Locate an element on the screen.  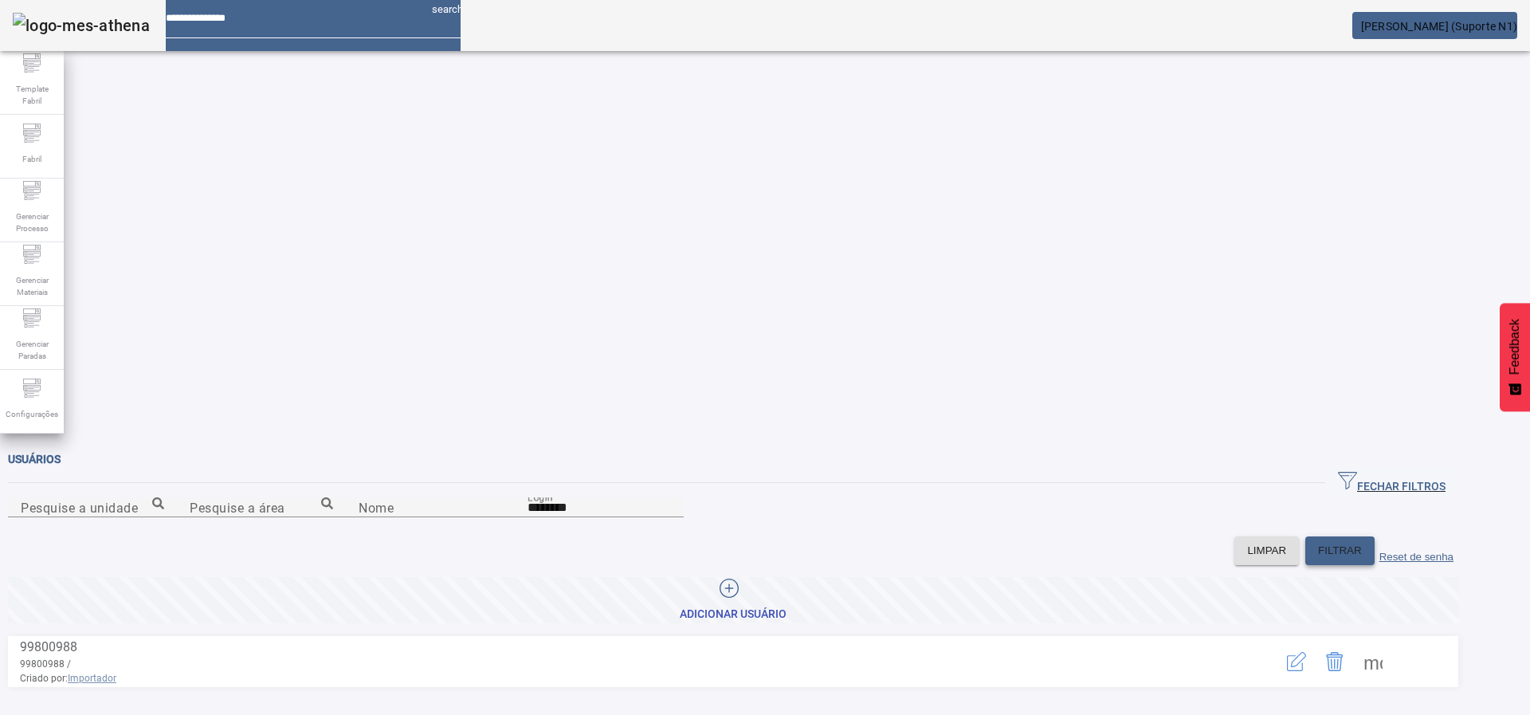
div: Adicionar Usuário is located at coordinates (733, 614).